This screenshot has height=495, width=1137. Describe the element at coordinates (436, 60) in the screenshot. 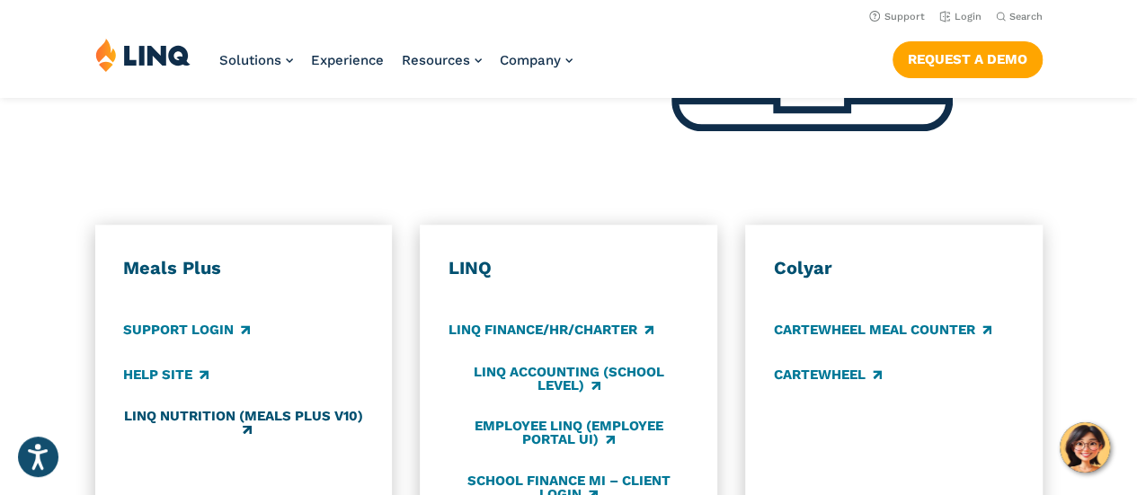

I see `span: Resources` at that location.